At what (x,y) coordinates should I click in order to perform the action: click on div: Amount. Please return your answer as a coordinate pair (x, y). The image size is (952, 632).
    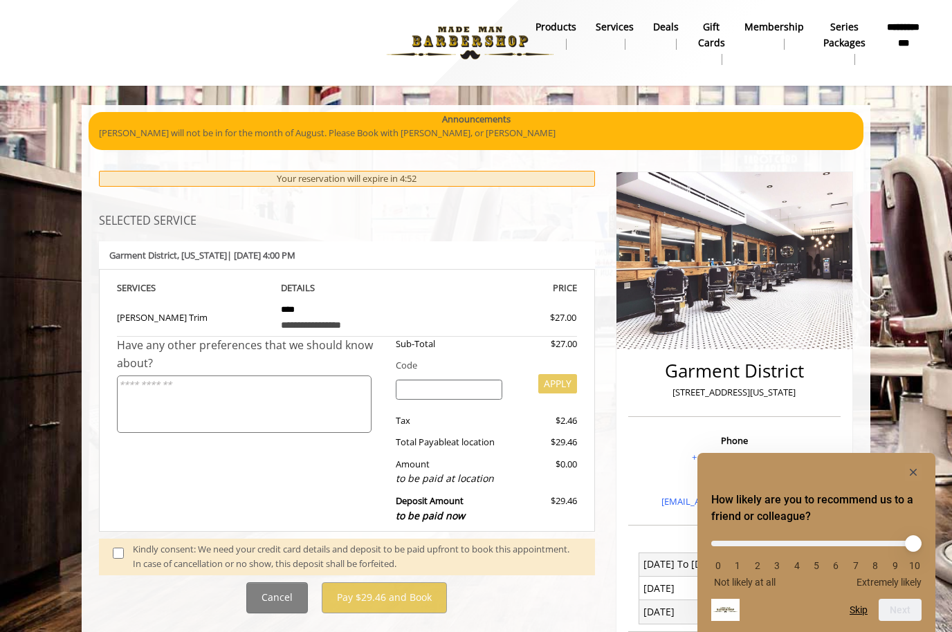
    Looking at the image, I should click on (449, 472).